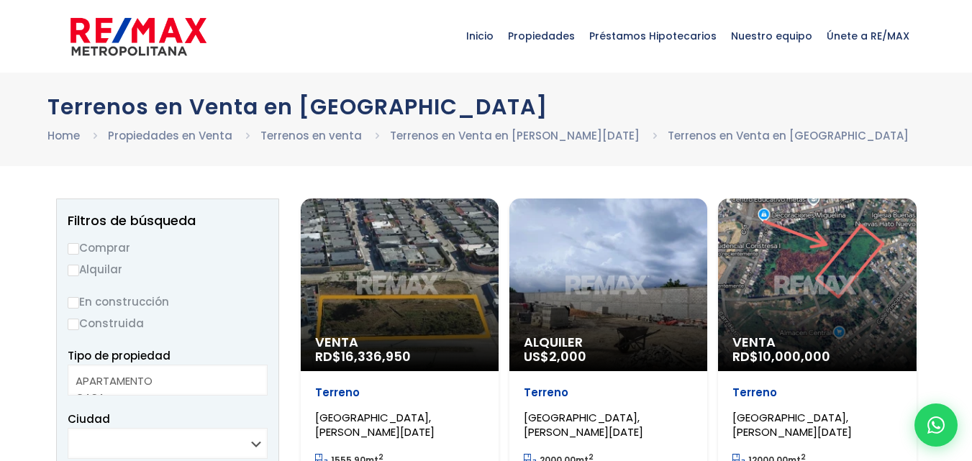 The width and height of the screenshot is (972, 461). I want to click on span: 16,336,950, so click(375, 356).